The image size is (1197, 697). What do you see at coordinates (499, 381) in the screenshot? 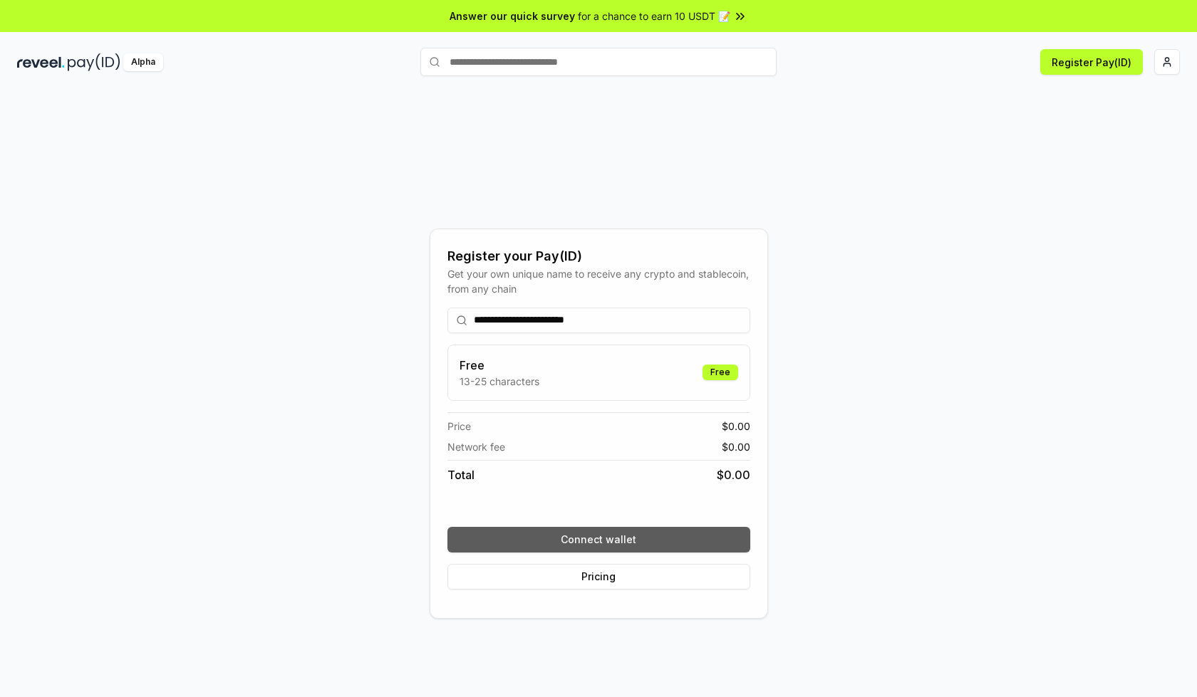
I see `p: 13-25 characters` at bounding box center [499, 381].